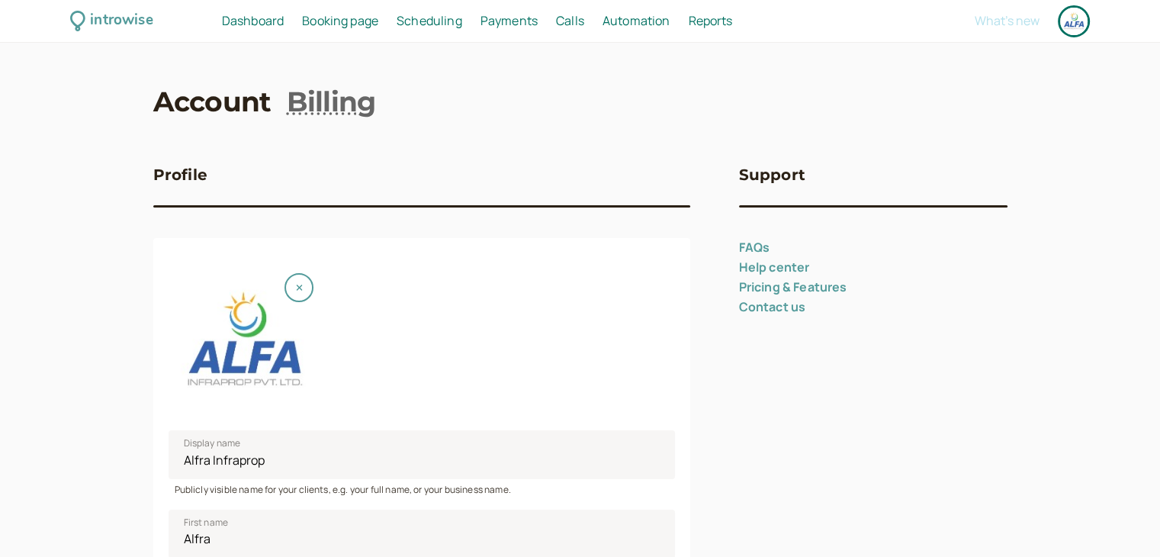 Image resolution: width=1160 pixels, height=557 pixels. Describe the element at coordinates (422, 455) in the screenshot. I see `input: Display name` at that location.